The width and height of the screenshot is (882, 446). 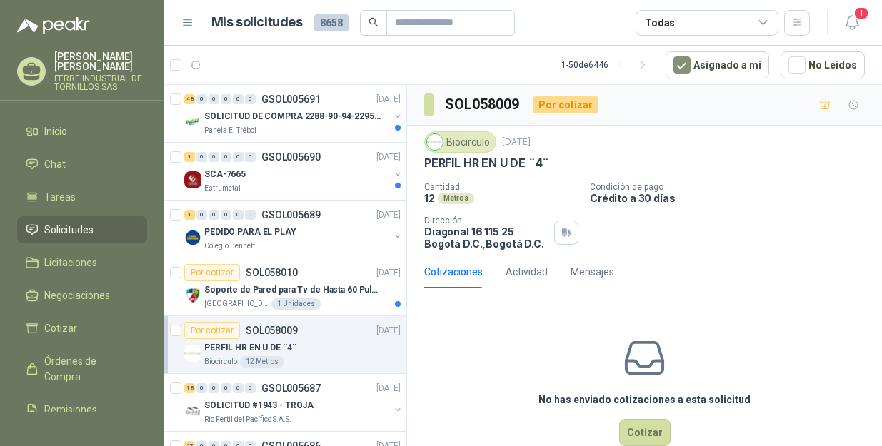 I want to click on p: SOLICITUD #1943 - TROJA, so click(x=258, y=405).